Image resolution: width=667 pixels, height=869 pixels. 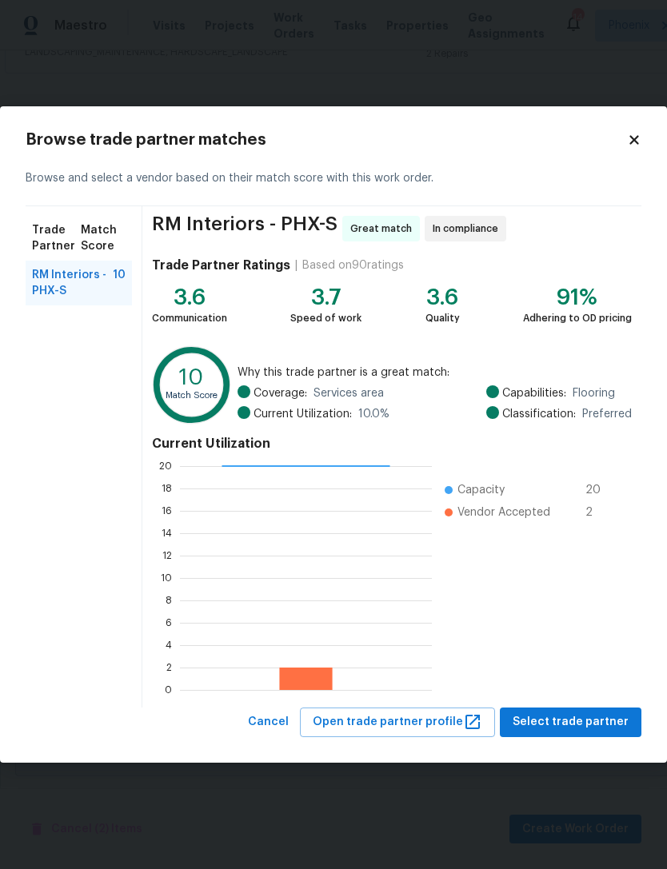 What do you see at coordinates (169, 645) in the screenshot?
I see `text: 4` at bounding box center [169, 645].